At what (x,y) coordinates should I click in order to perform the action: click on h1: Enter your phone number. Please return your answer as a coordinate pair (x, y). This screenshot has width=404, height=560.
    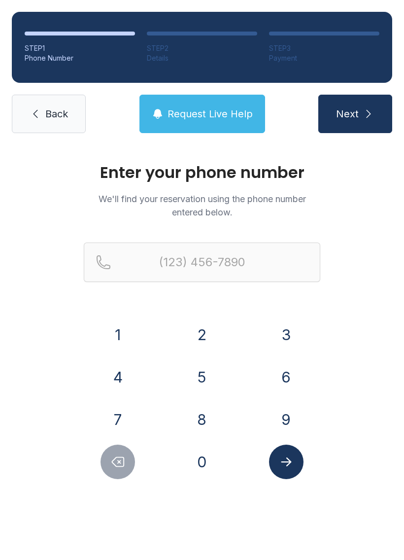
    Looking at the image, I should click on (202, 172).